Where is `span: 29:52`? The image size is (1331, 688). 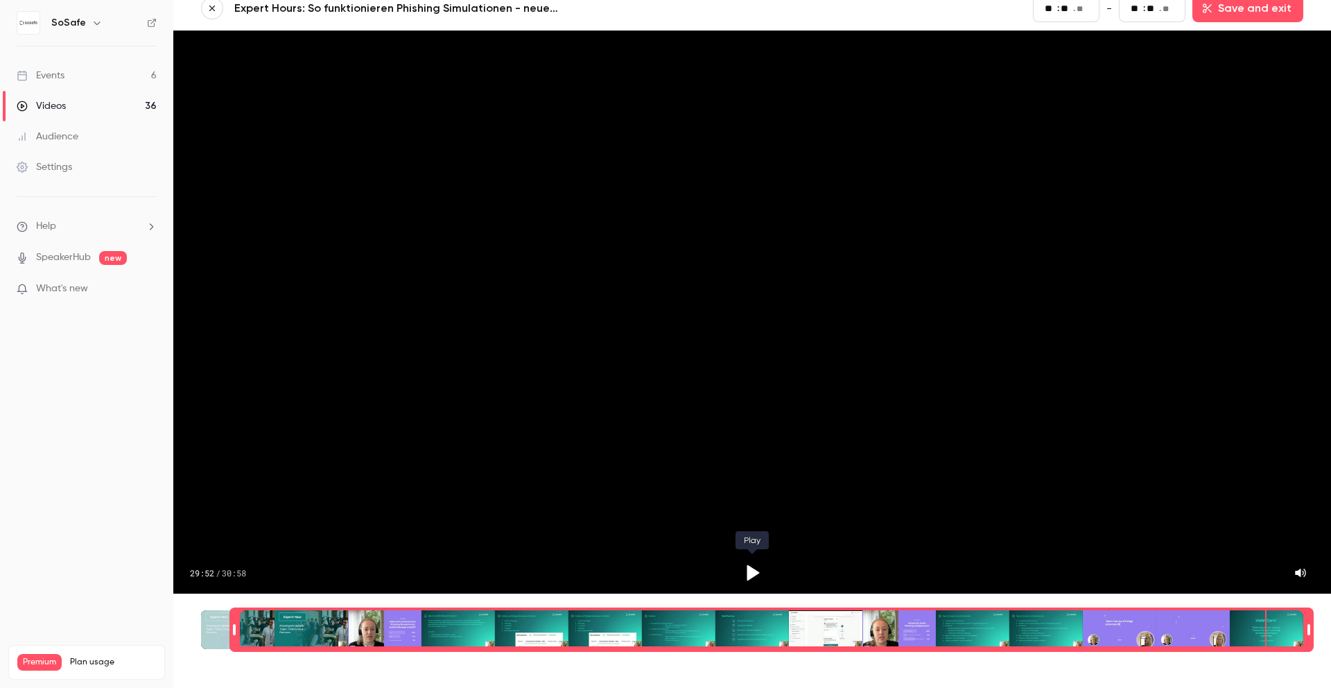
span: 29:52 is located at coordinates (202, 573).